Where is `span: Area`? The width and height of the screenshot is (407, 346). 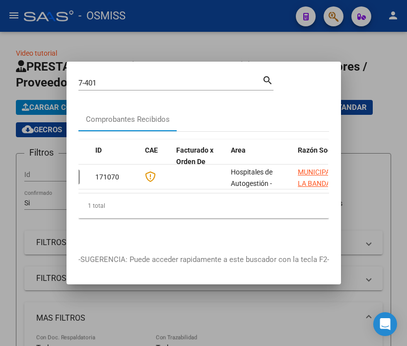 span: Area is located at coordinates (238, 150).